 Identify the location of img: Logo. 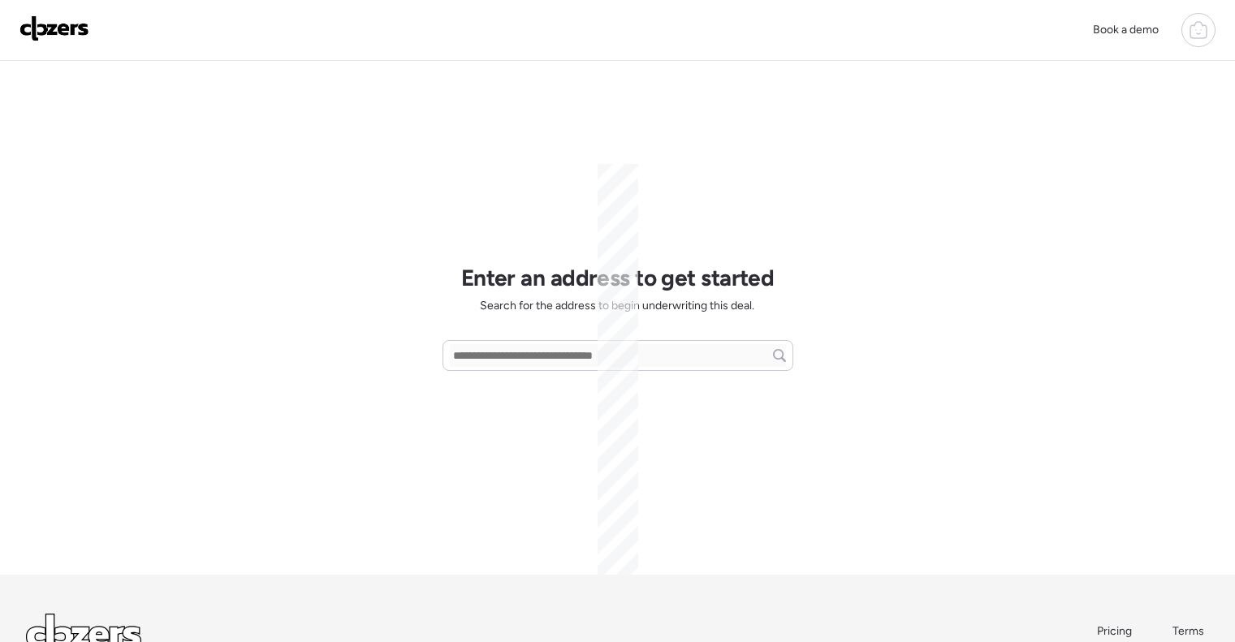
(54, 28).